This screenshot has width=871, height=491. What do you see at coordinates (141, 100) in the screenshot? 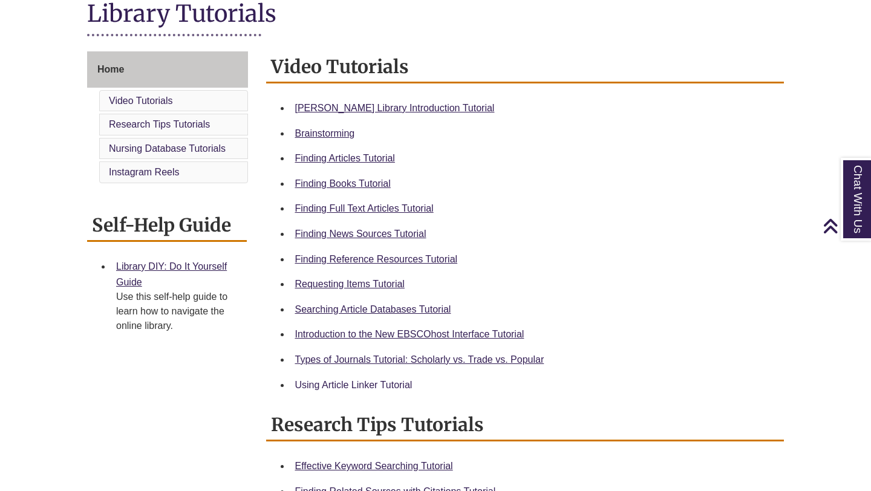
I see `a: Video Tutorials` at bounding box center [141, 100].